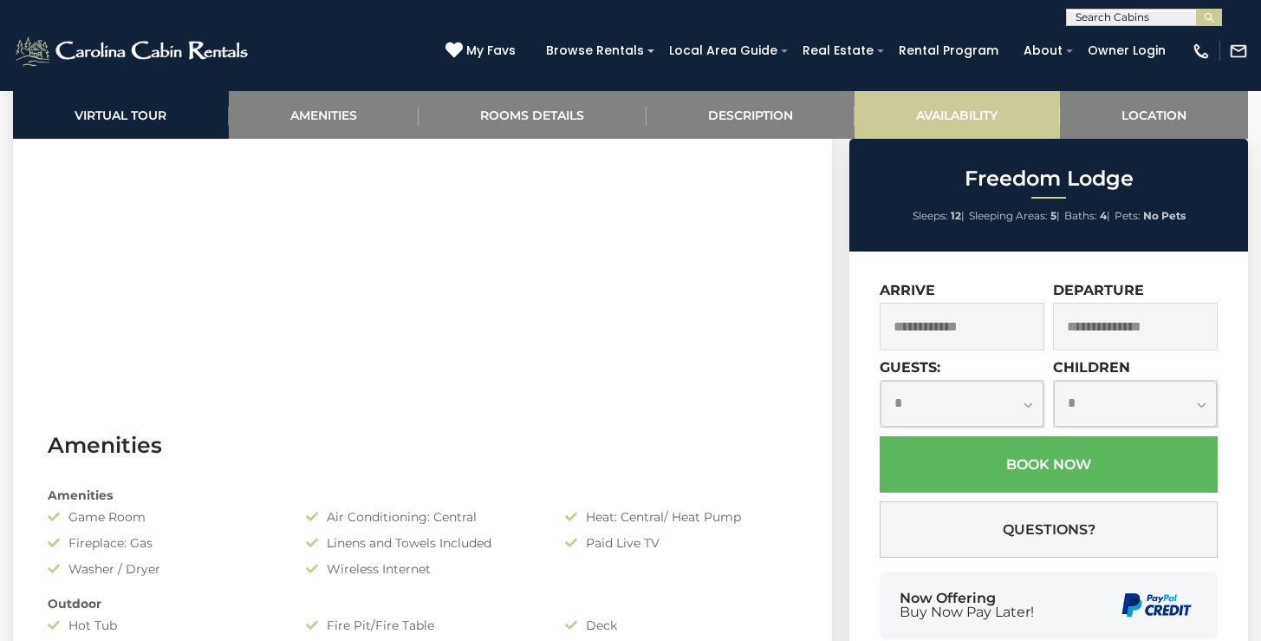  I want to click on div: Heat: Central/ Heat Pump, so click(681, 517).